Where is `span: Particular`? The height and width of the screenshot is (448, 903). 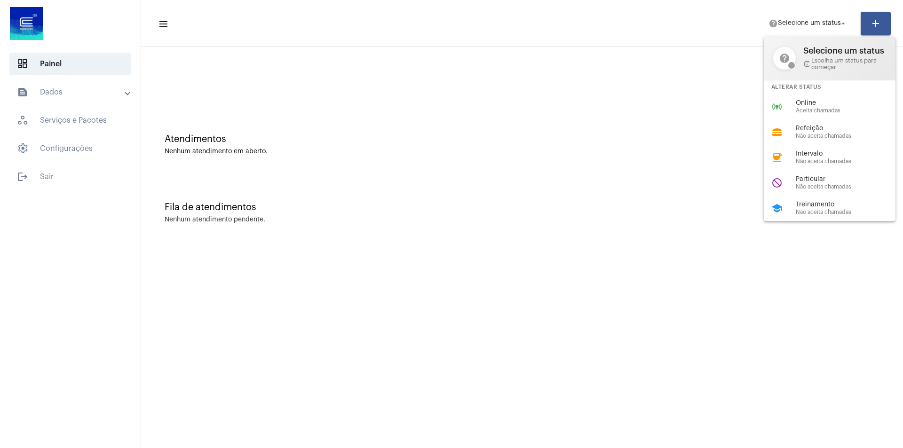 span: Particular is located at coordinates (849, 179).